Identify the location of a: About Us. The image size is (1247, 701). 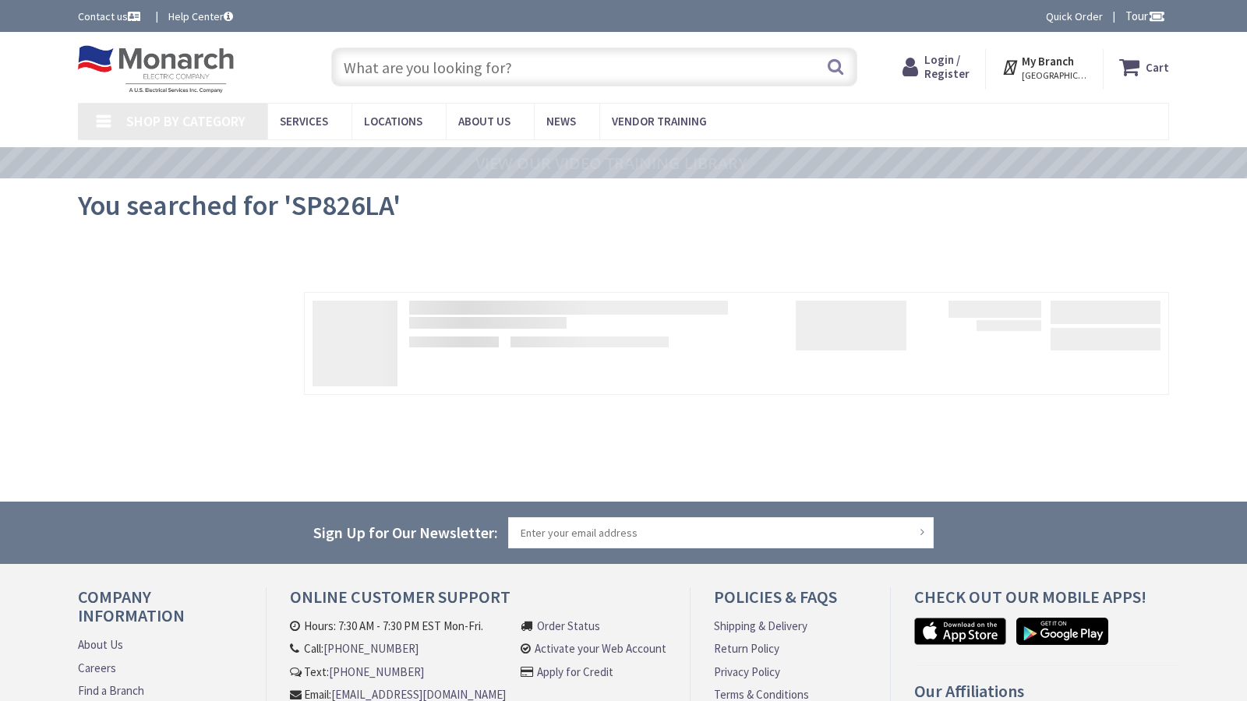
(101, 644).